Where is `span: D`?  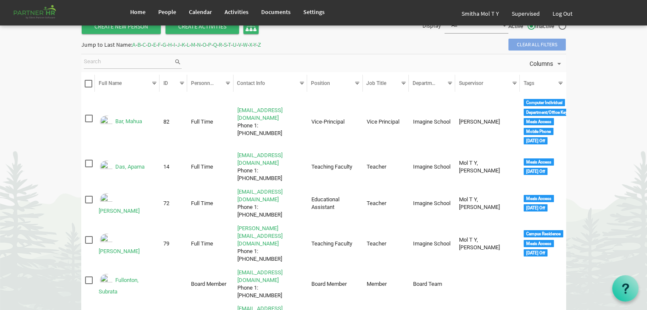 span: D is located at coordinates (149, 45).